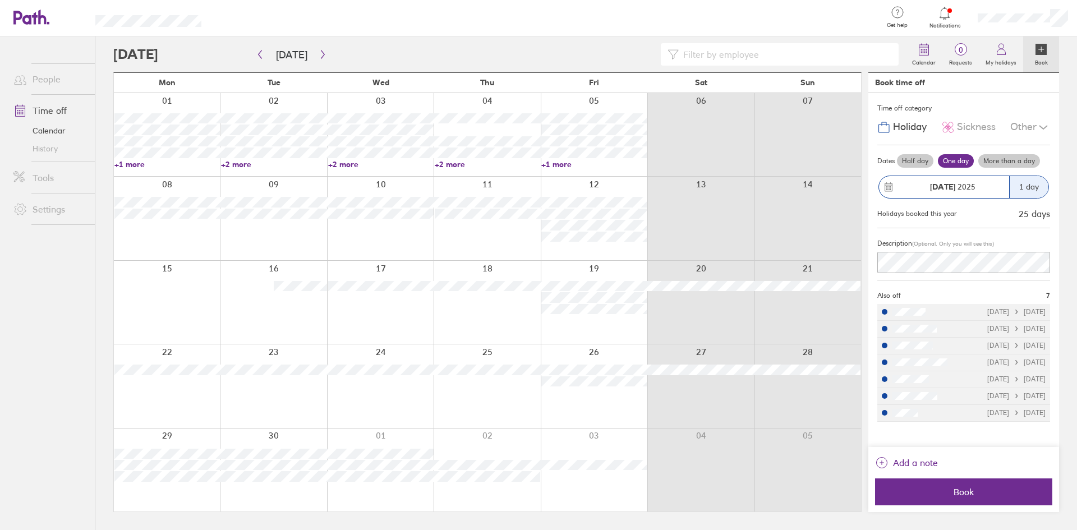 The image size is (1077, 530). Describe the element at coordinates (895, 243) in the screenshot. I see `span: Description` at that location.